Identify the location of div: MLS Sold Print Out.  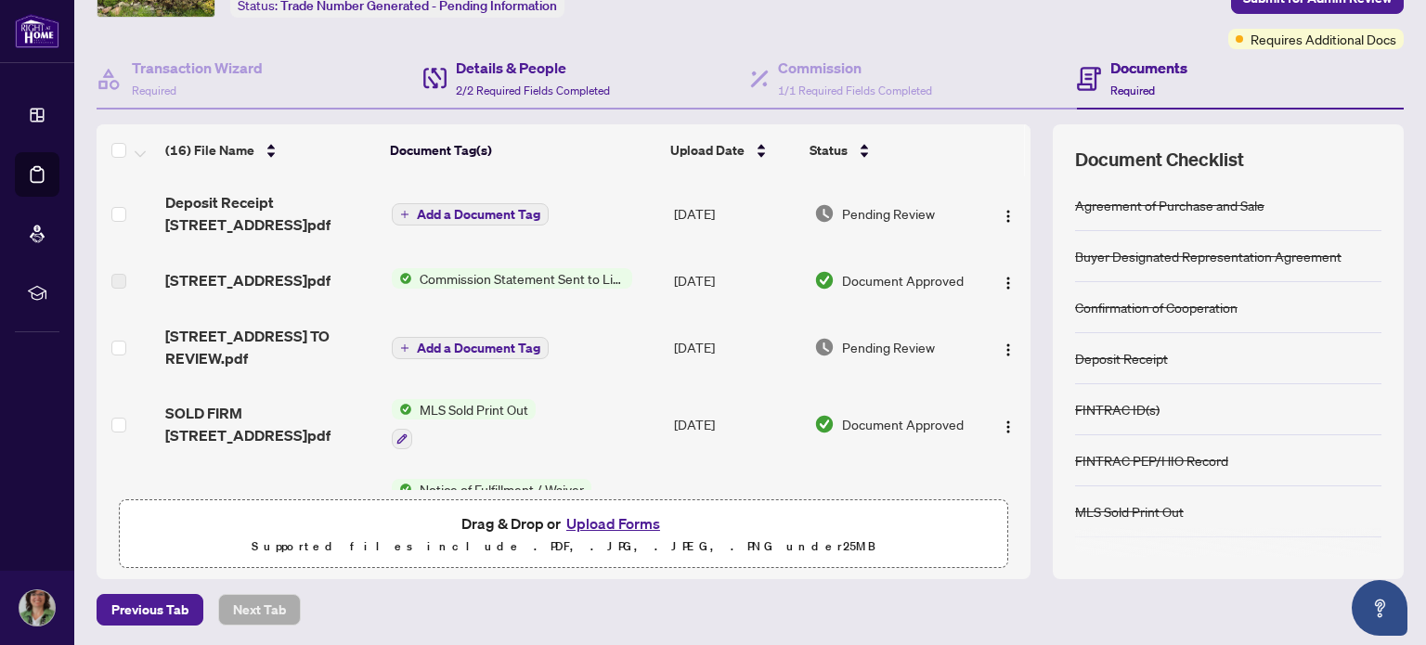
(1129, 512).